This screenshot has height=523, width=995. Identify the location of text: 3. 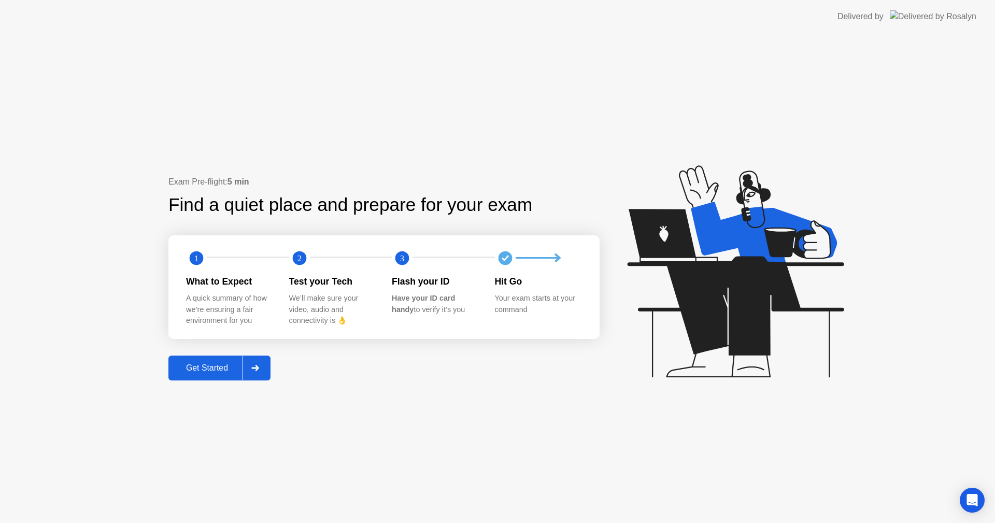
(402, 258).